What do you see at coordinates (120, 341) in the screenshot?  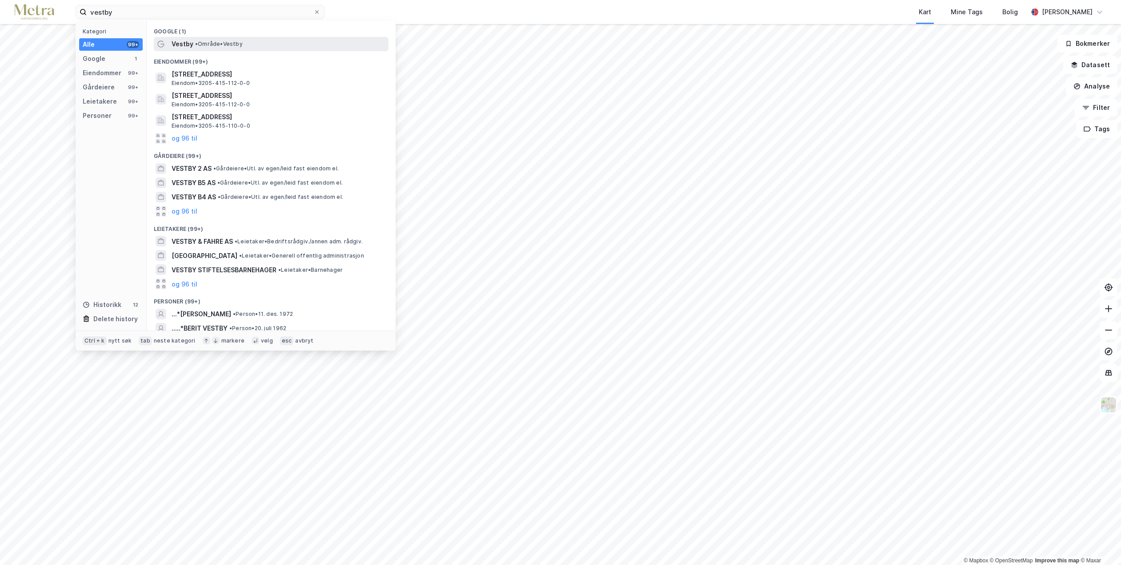 I see `div: nytt søk` at bounding box center [120, 341].